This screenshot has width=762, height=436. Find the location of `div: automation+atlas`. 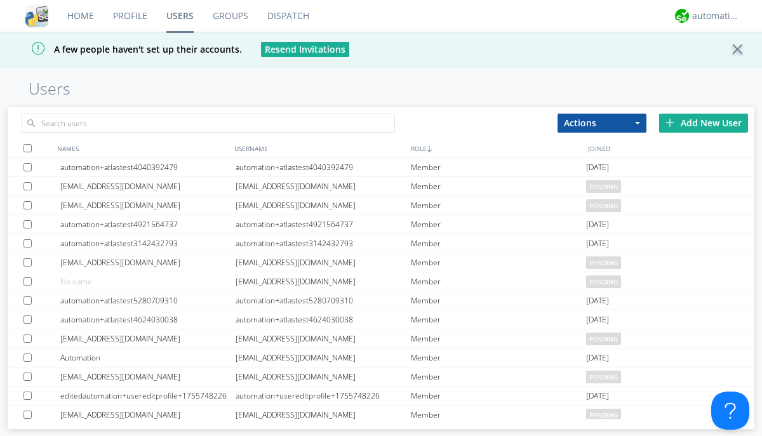

div: automation+atlas is located at coordinates (716, 16).